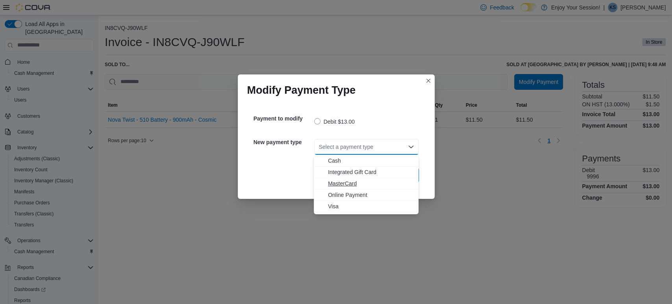 Image resolution: width=672 pixels, height=304 pixels. Describe the element at coordinates (411, 147) in the screenshot. I see `button: Close list of options` at that location.